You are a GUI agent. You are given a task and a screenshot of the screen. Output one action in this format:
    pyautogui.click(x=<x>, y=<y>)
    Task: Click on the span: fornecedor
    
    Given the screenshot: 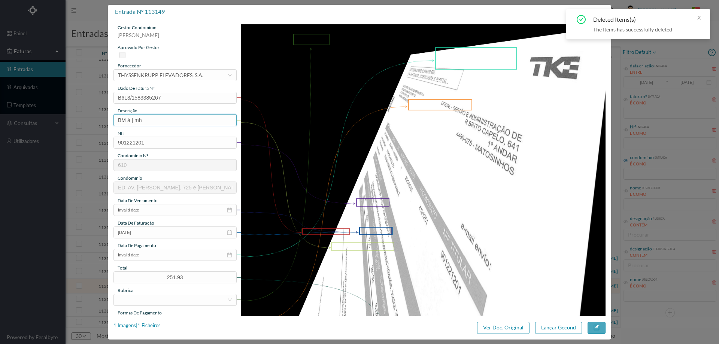 What is the action you would take?
    pyautogui.click(x=129, y=65)
    